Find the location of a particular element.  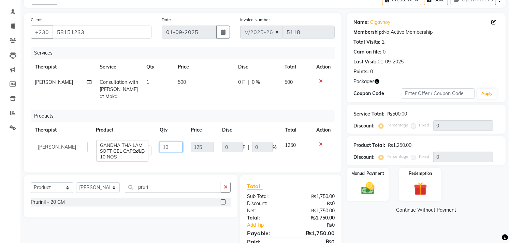

label: Redemption is located at coordinates (420, 174).